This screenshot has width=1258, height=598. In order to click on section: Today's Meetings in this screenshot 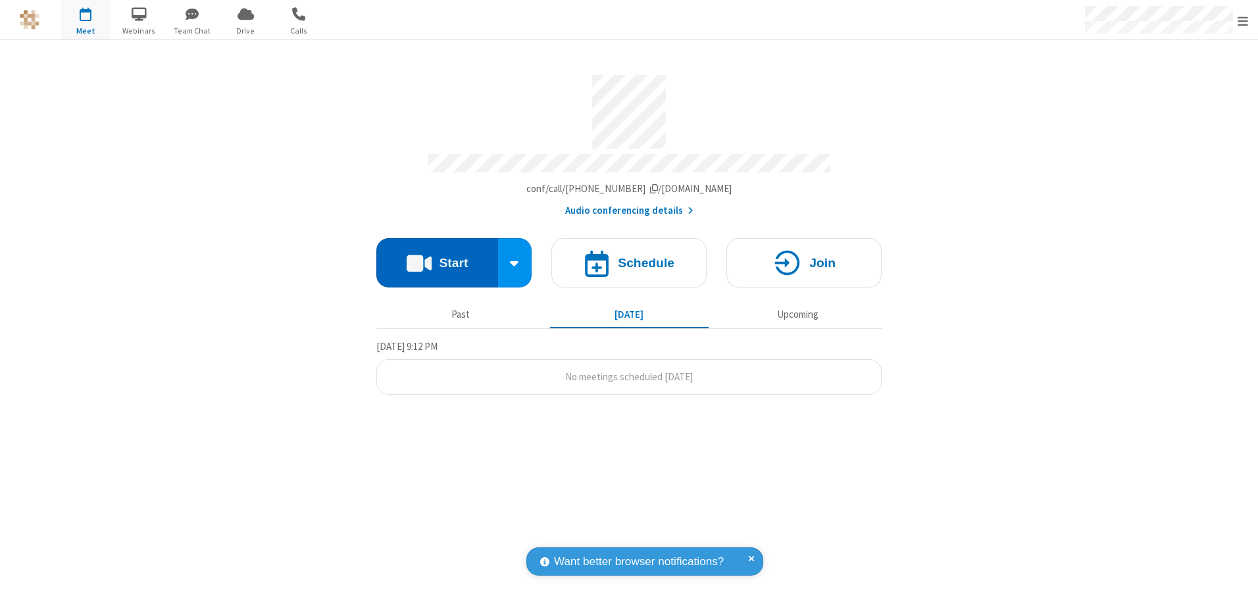, I will do `click(629, 367)`.